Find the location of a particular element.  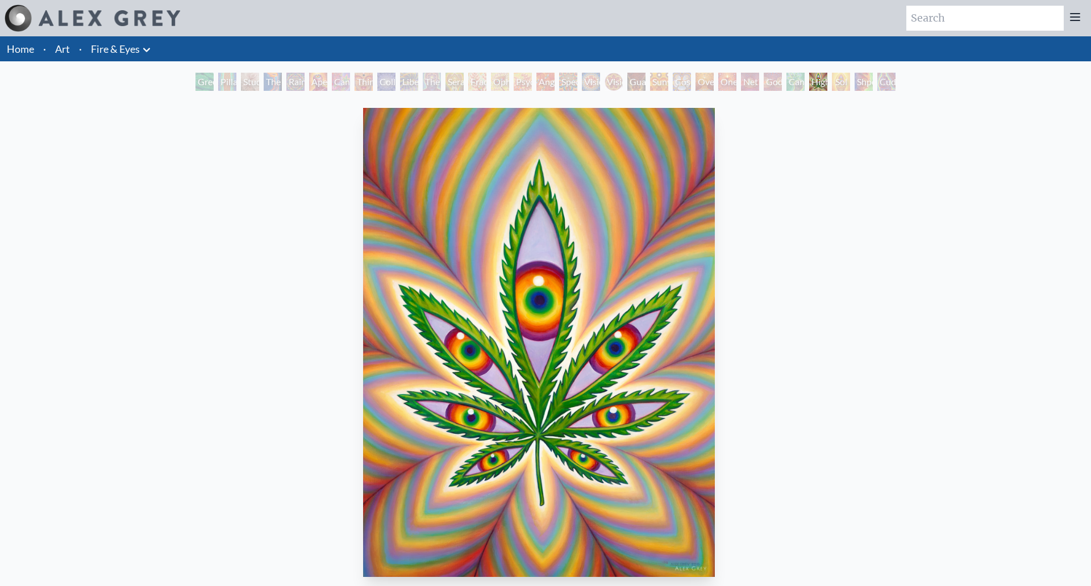

a: Home is located at coordinates (20, 49).